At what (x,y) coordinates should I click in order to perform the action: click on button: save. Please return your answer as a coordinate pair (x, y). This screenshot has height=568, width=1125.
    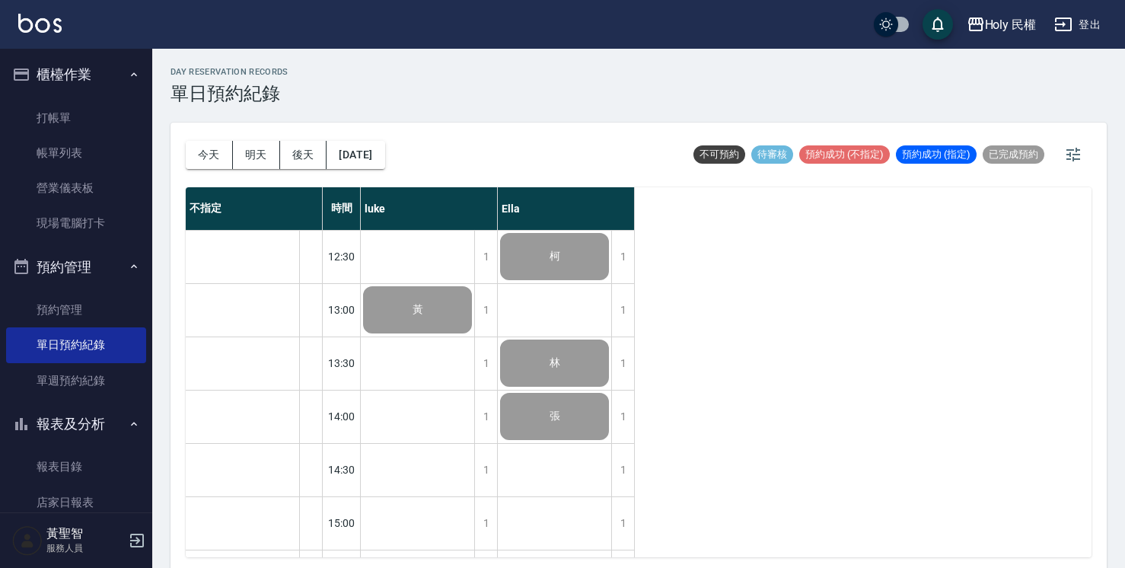
    Looking at the image, I should click on (938, 24).